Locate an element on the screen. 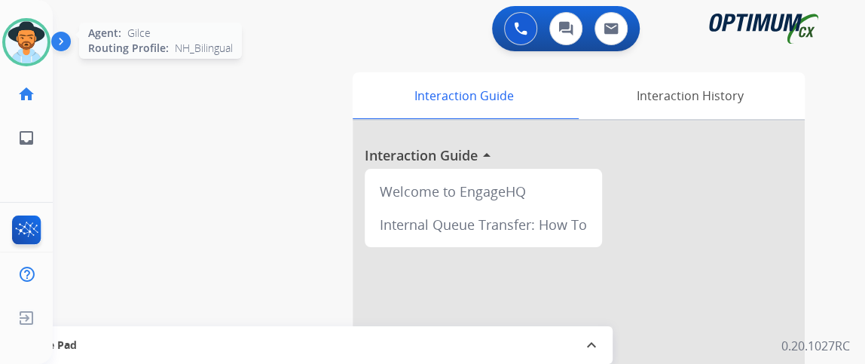 The height and width of the screenshot is (364, 865). p: 0.20.1027RC is located at coordinates (815, 346).